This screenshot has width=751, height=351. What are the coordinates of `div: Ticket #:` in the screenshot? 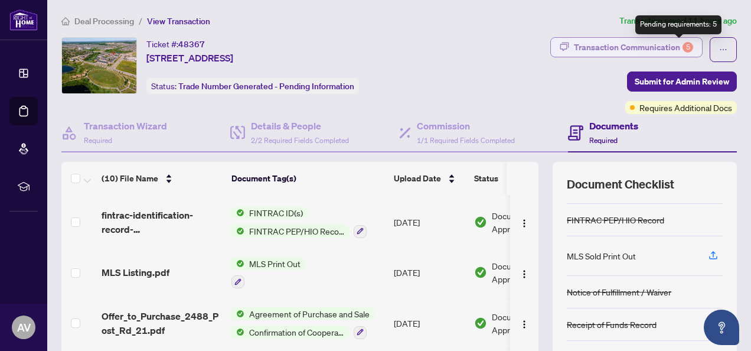 It's located at (175, 44).